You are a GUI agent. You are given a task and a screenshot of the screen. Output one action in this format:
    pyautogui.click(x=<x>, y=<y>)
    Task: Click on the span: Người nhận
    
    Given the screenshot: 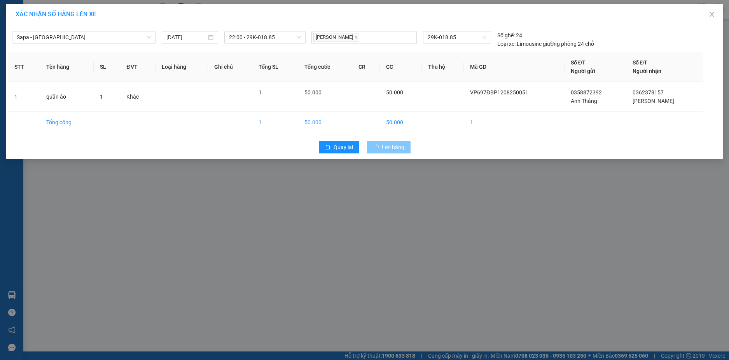 What is the action you would take?
    pyautogui.click(x=647, y=71)
    